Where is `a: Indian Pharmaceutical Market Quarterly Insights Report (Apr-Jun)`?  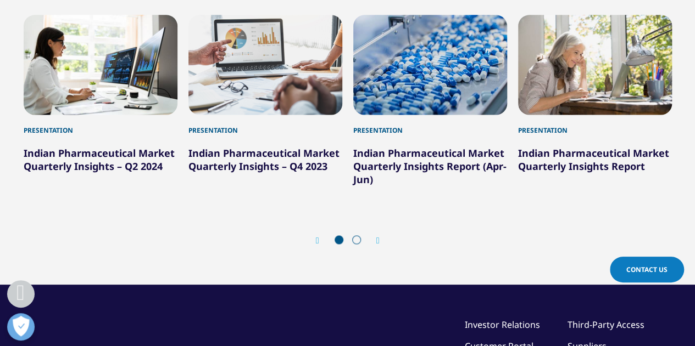
a: Indian Pharmaceutical Market Quarterly Insights Report (Apr-Jun) is located at coordinates (429, 166).